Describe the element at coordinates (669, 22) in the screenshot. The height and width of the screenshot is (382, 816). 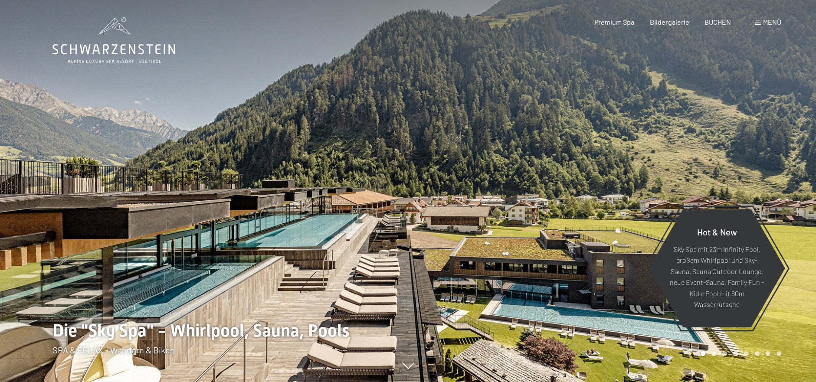
I see `a: Bildergalerie` at that location.